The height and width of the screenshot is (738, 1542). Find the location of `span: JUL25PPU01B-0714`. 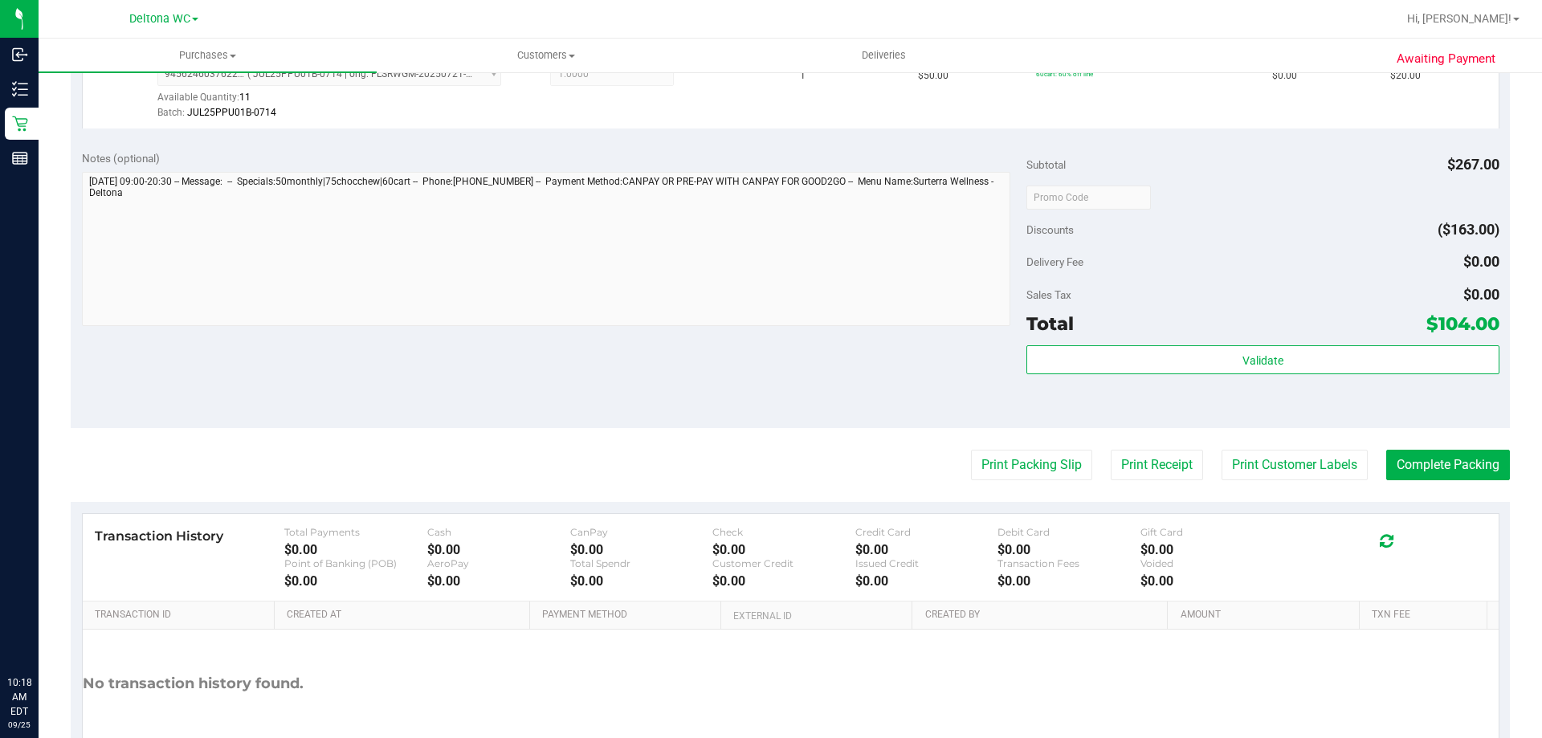

span: JUL25PPU01B-0714 is located at coordinates (231, 112).